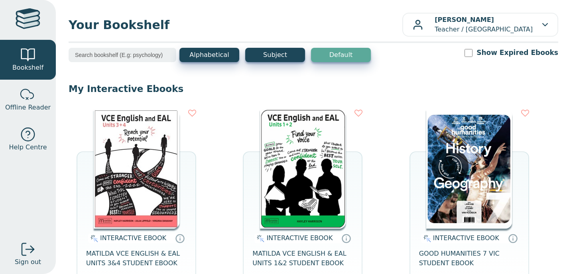 The image size is (571, 274). I want to click on img: c71c2be2-8d91-e911-a97e-0272d098c78b.png, so click(469, 169).